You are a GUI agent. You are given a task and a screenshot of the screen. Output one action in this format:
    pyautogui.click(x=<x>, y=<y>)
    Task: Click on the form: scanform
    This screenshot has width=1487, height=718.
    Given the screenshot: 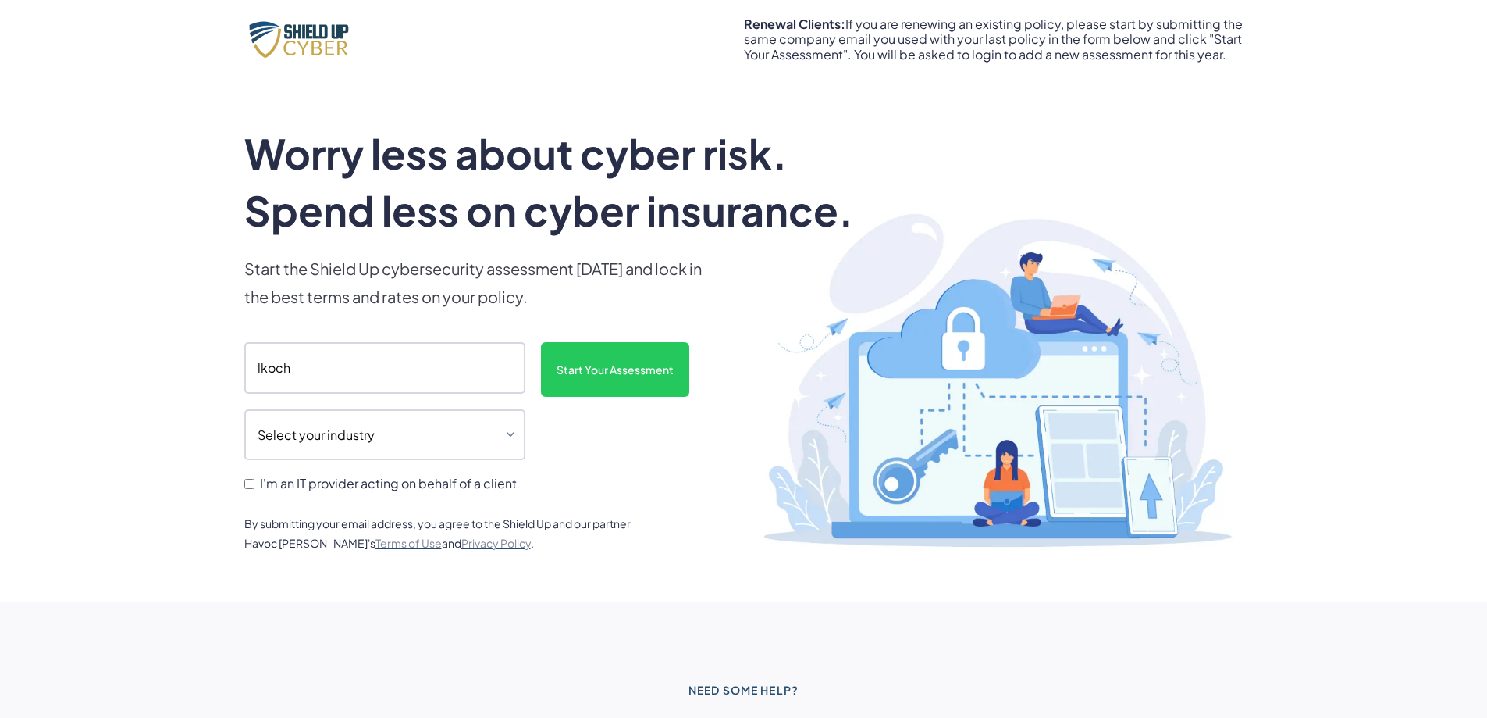 What is the action you would take?
    pyautogui.click(x=479, y=419)
    